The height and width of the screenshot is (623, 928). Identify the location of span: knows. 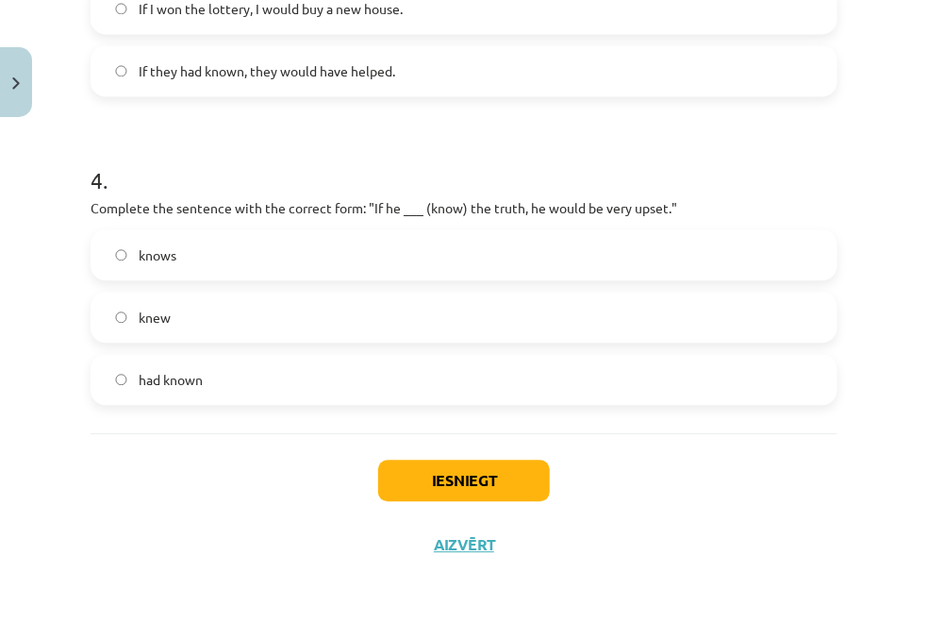
(158, 255).